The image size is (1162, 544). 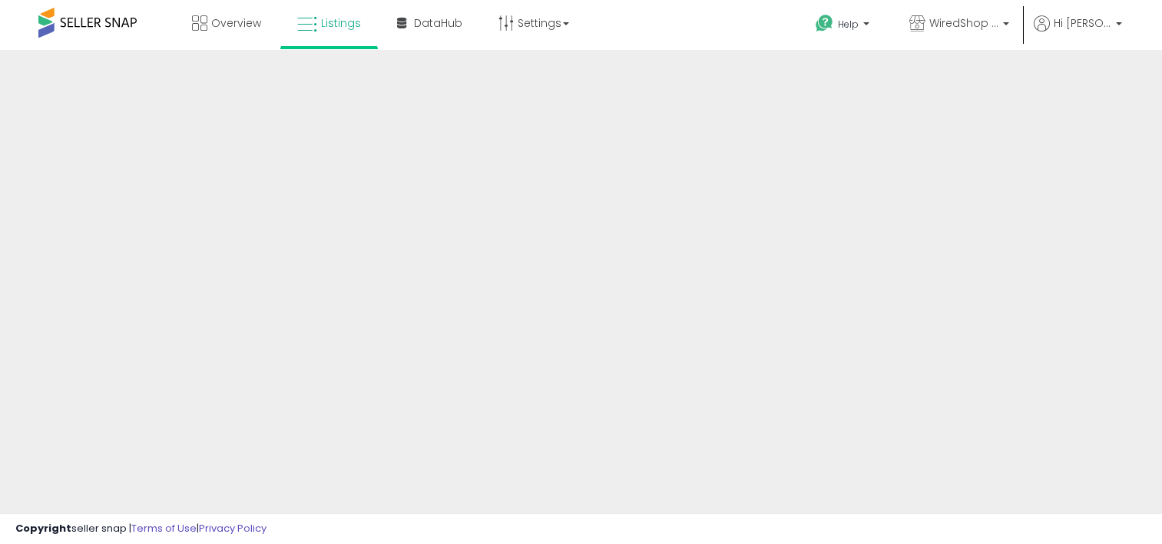 I want to click on a: Help, so click(x=844, y=26).